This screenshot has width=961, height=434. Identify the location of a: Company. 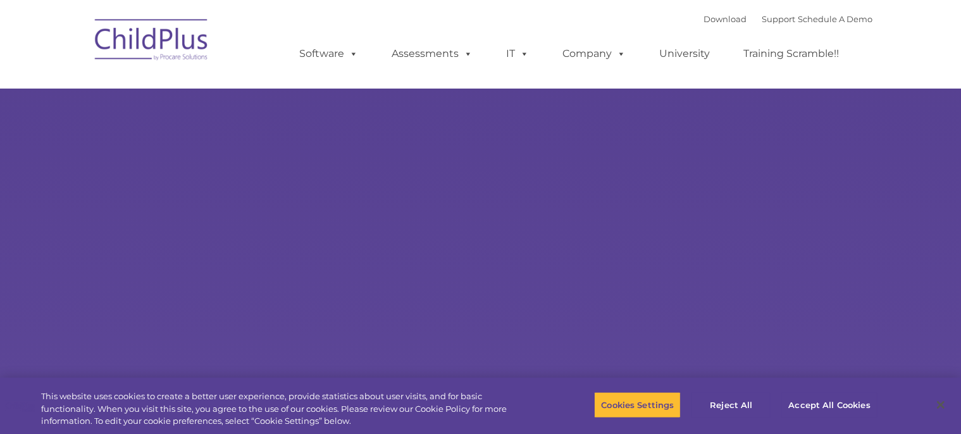
(595, 54).